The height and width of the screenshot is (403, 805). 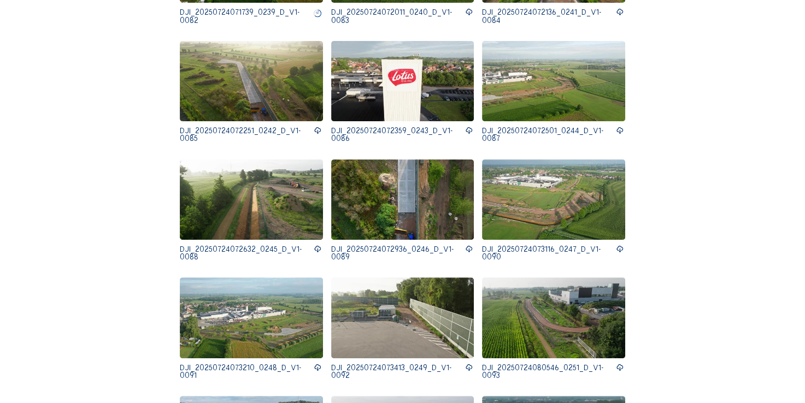 What do you see at coordinates (403, 318) in the screenshot?
I see `img: Thumbnail for 226` at bounding box center [403, 318].